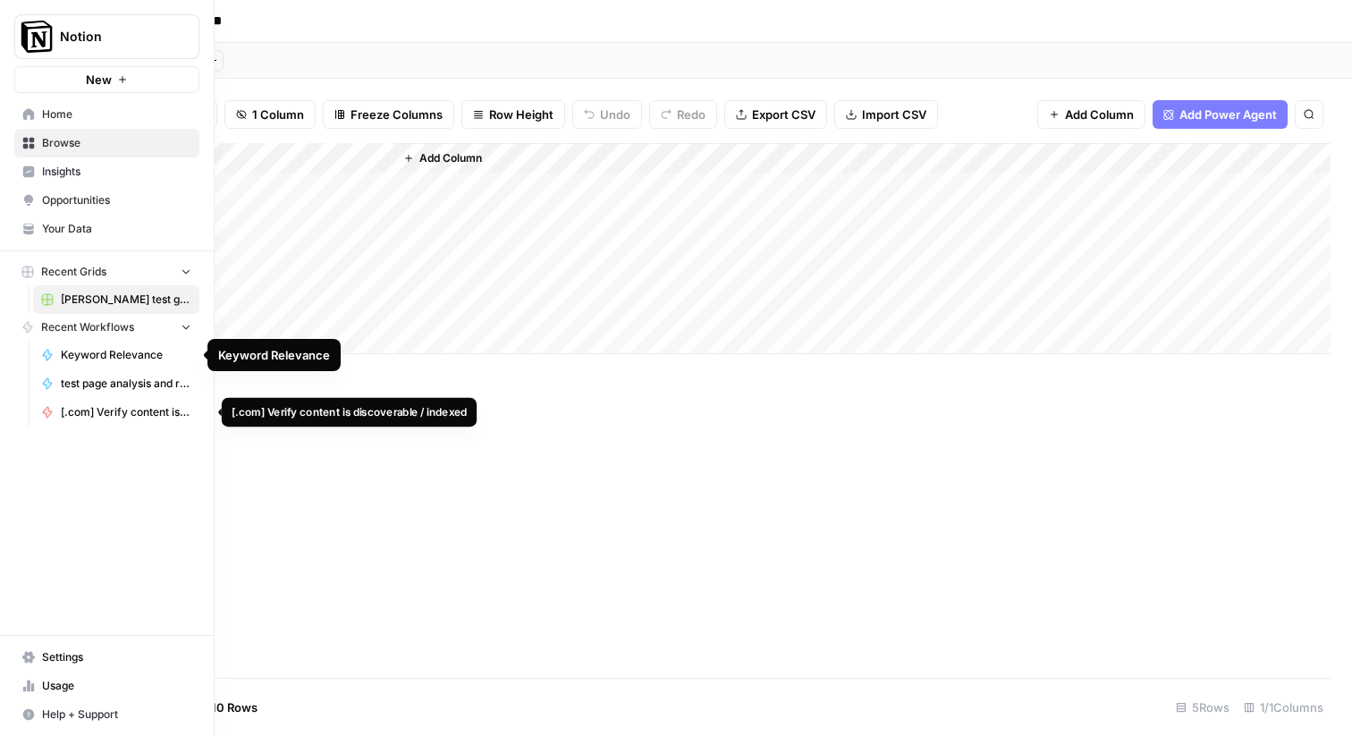  Describe the element at coordinates (1202, 707) in the screenshot. I see `div: 5 Rows` at that location.